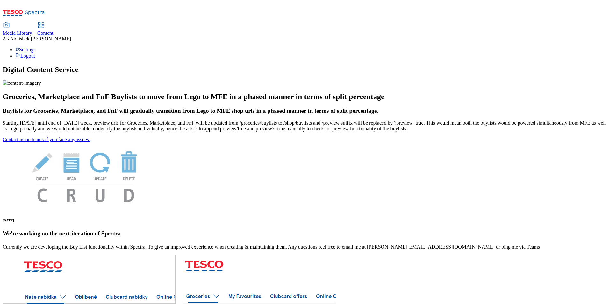 This screenshot has width=609, height=304. What do you see at coordinates (17, 29) in the screenshot?
I see `a: Media Library` at bounding box center [17, 29].